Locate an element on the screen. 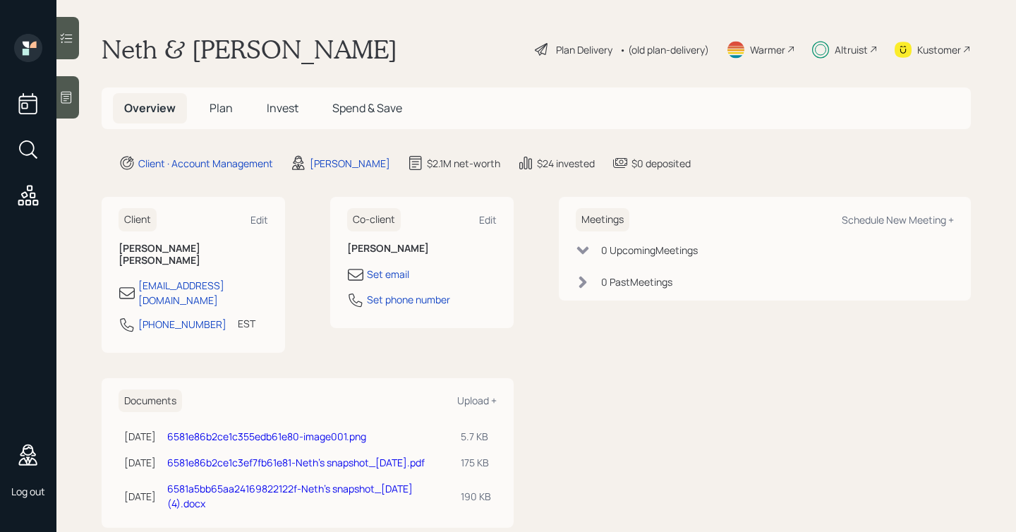 Image resolution: width=1016 pixels, height=532 pixels. a: 6581e86b2ce1c355edb61e80-image001.png is located at coordinates (267, 436).